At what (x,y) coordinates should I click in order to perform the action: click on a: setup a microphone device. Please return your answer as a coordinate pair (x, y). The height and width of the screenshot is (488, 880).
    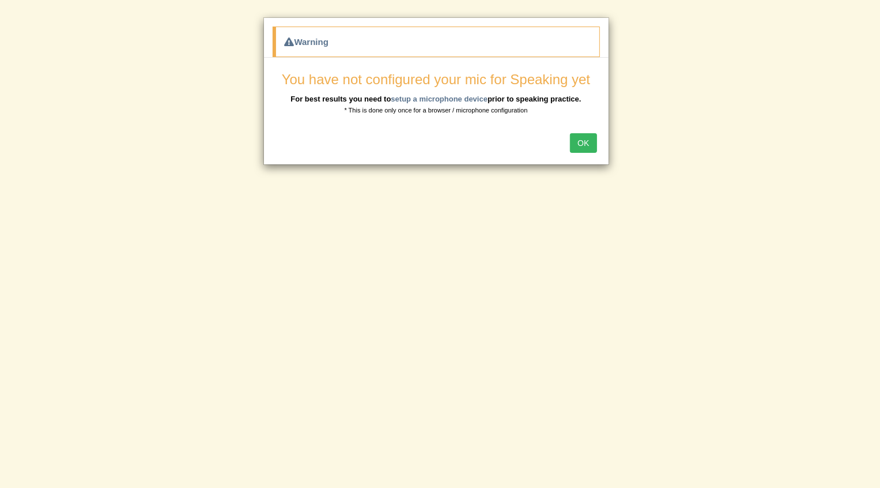
    Looking at the image, I should click on (439, 99).